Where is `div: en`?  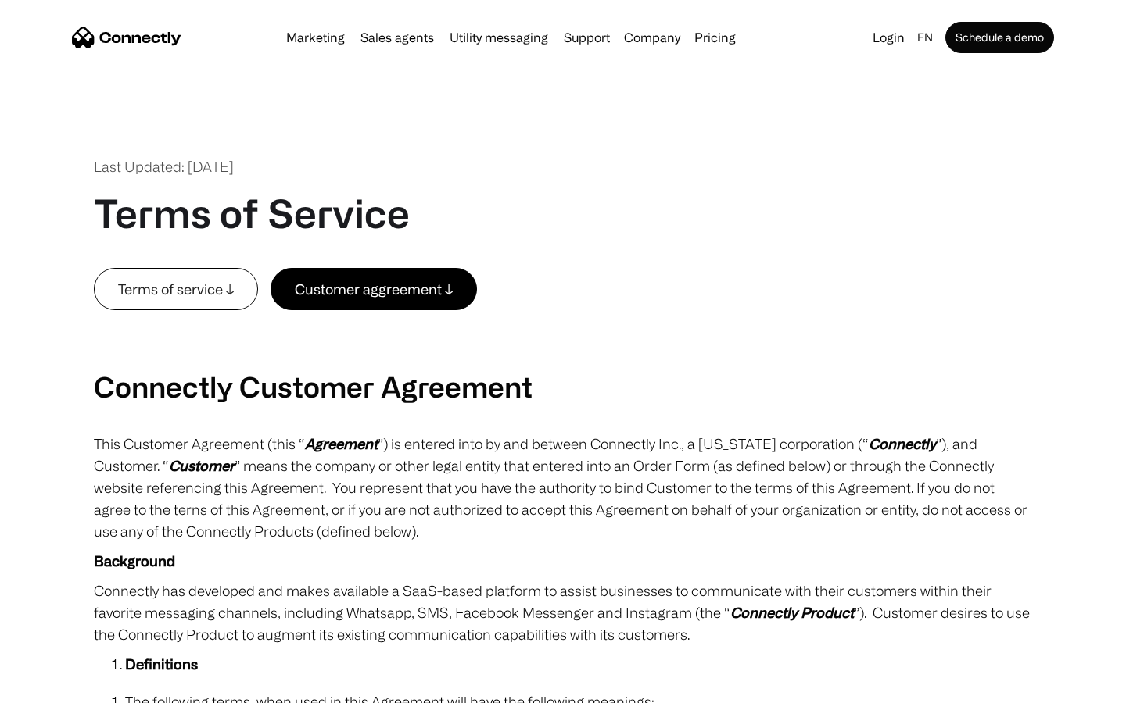 div: en is located at coordinates (925, 38).